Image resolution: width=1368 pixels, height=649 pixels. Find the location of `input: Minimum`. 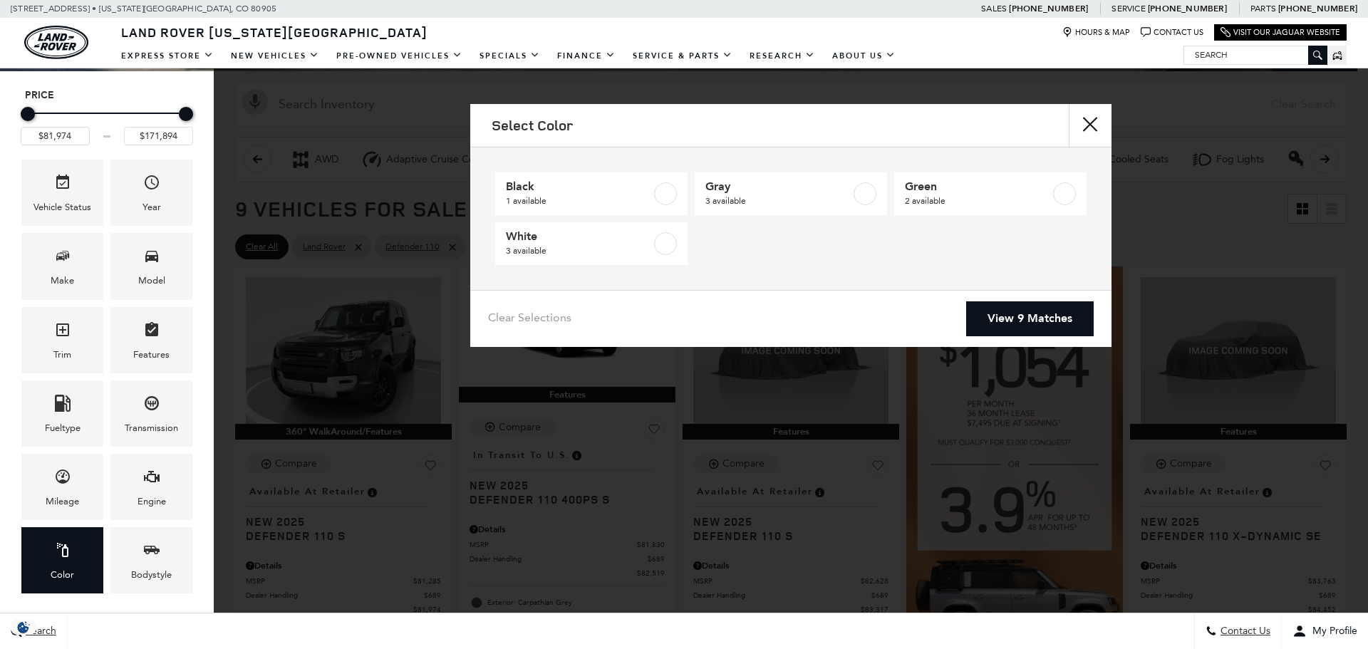

input: Minimum is located at coordinates (55, 136).